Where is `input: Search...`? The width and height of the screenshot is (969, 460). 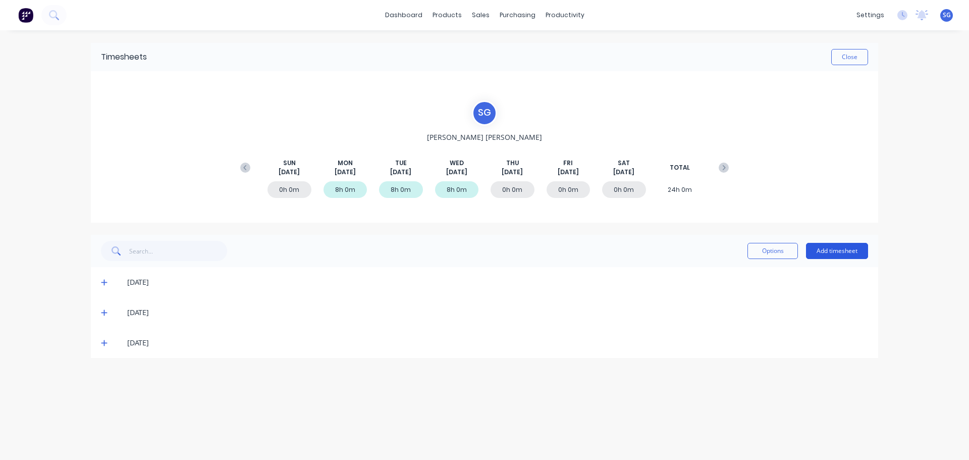 input: Search... is located at coordinates (178, 251).